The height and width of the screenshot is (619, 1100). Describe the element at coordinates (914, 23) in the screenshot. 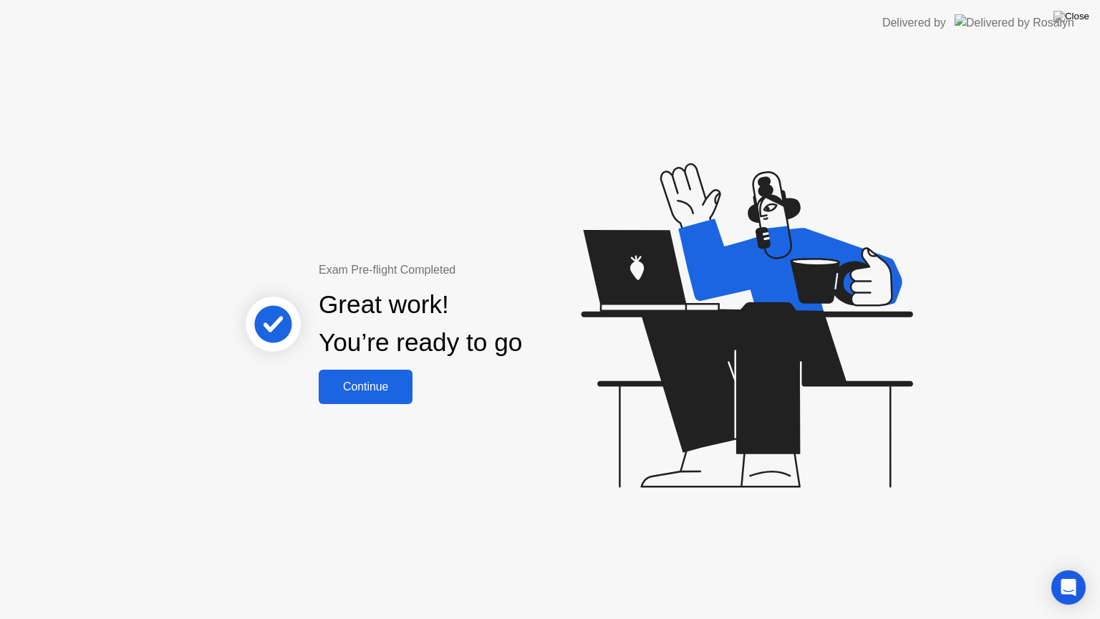

I see `div: Delivered by` at that location.